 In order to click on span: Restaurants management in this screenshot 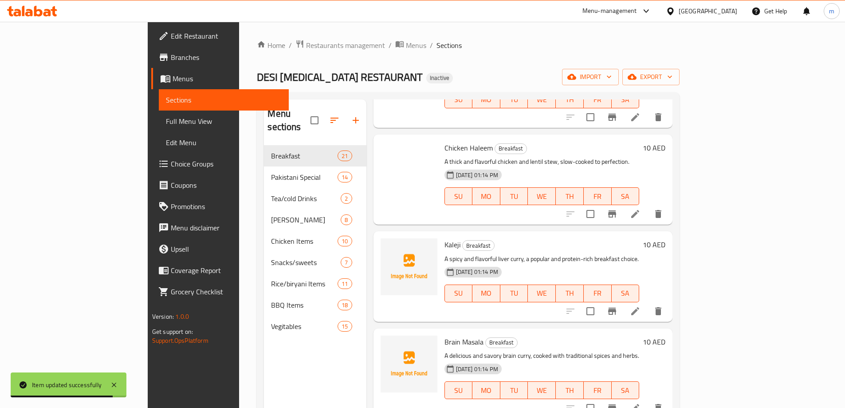, I will do `click(346, 45)`.